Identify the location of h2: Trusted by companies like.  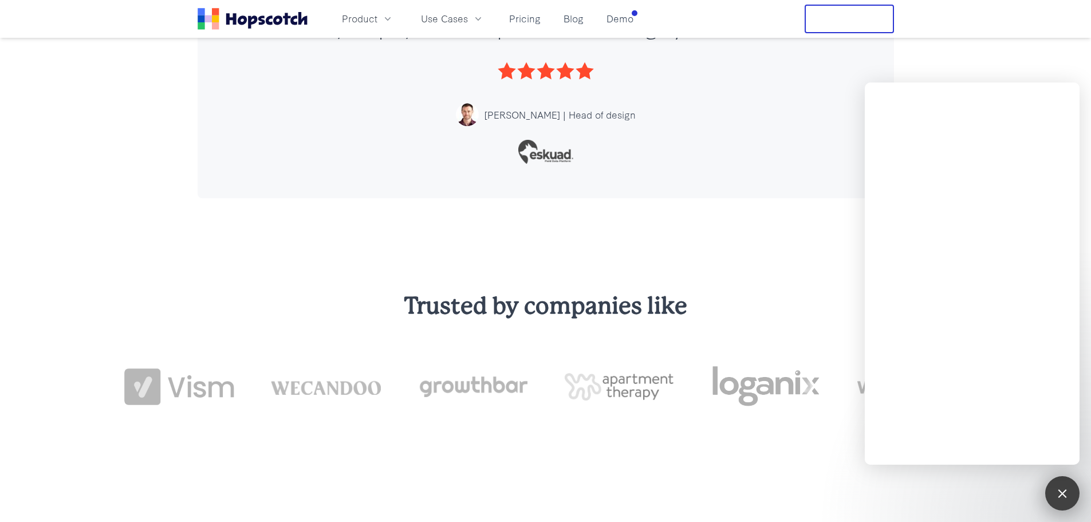
(546, 305).